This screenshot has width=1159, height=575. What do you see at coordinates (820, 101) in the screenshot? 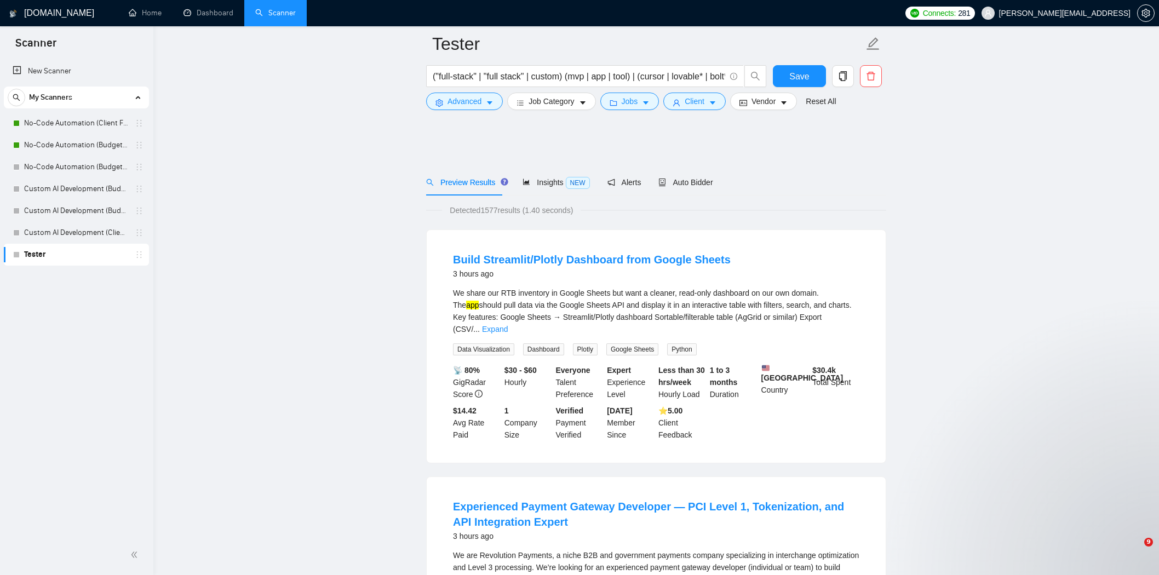
I see `a: Reset All` at bounding box center [820, 101].